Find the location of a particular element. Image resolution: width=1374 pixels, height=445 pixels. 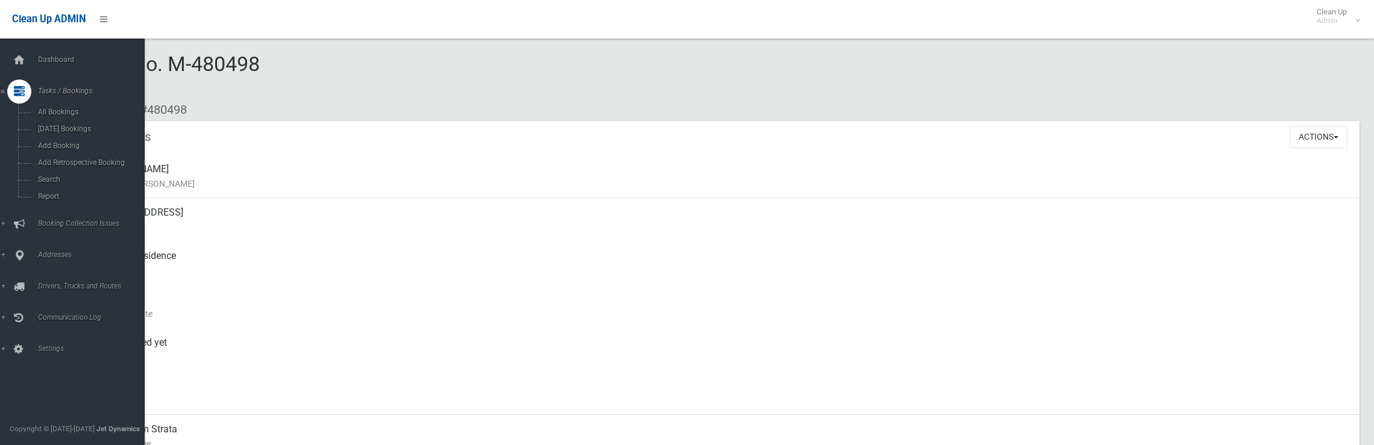

span: Add Retrospective Booking is located at coordinates (89, 163).